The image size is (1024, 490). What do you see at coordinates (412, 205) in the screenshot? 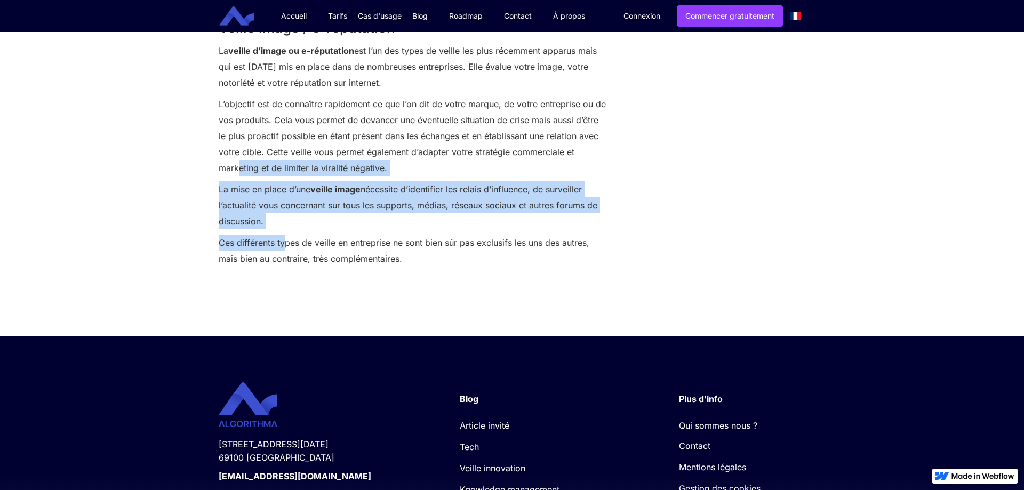
I see `p: La mise en place d’une nécessite d’identifier les relais d’influence, de surveiller l’actualité v...` at bounding box center [412, 205].